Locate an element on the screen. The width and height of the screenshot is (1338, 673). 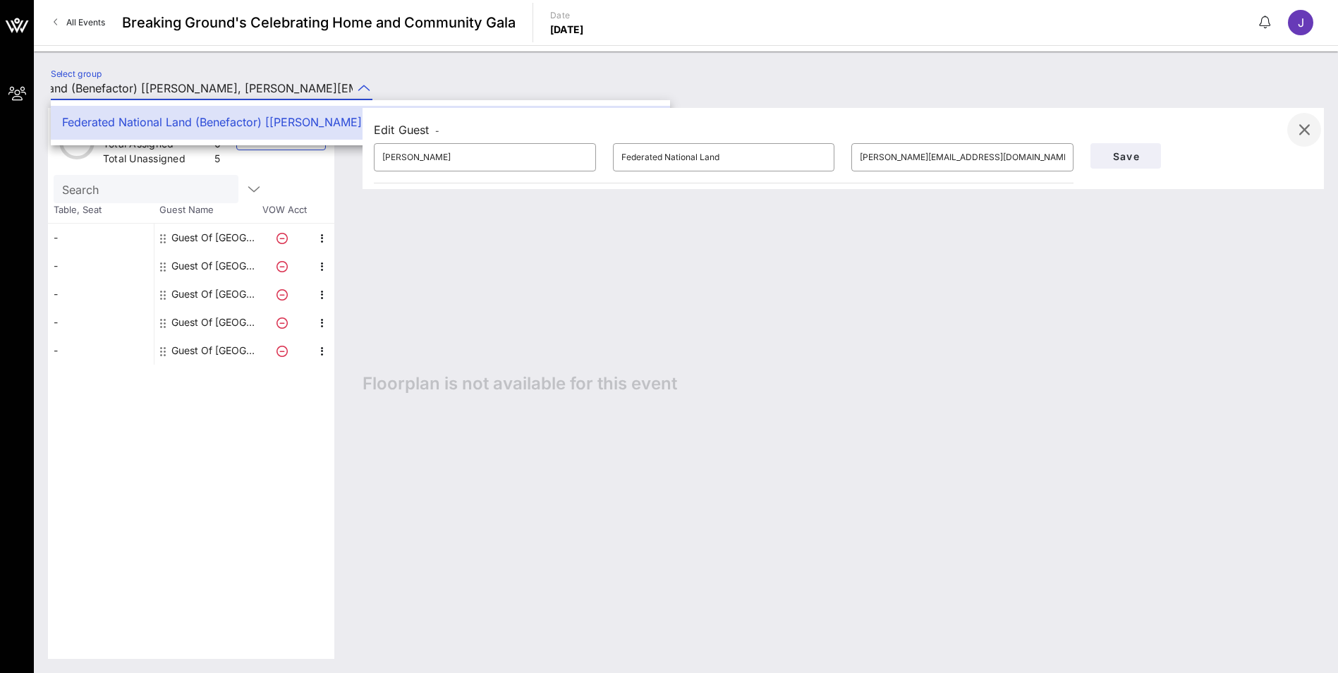
input: Last Name* is located at coordinates (724, 157).